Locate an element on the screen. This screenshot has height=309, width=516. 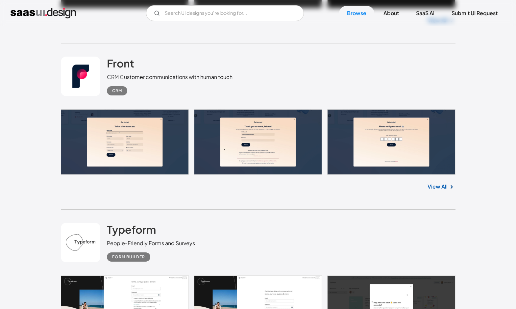
a: View All is located at coordinates (437, 186).